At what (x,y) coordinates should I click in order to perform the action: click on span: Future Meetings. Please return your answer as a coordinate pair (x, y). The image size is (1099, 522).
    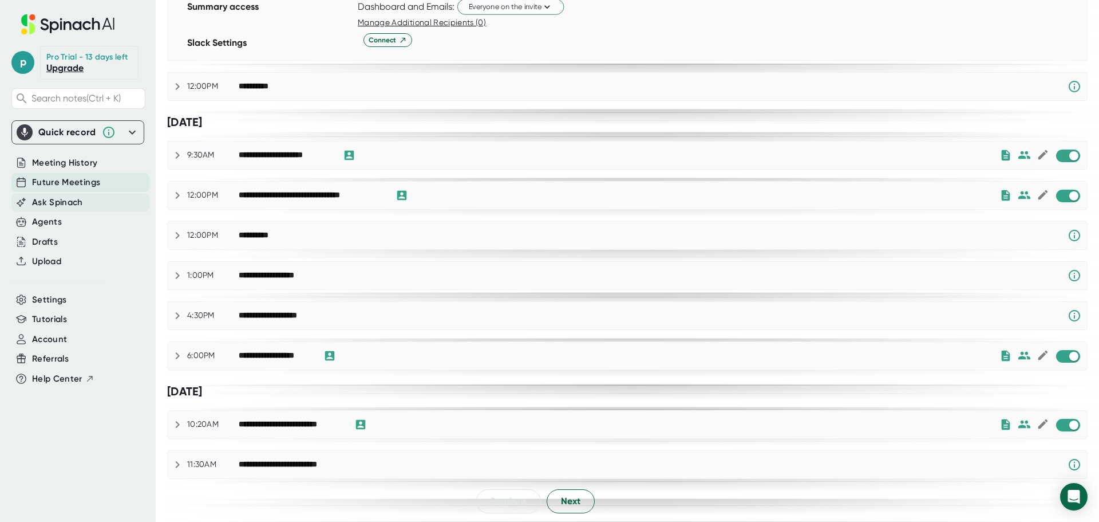
    Looking at the image, I should click on (66, 182).